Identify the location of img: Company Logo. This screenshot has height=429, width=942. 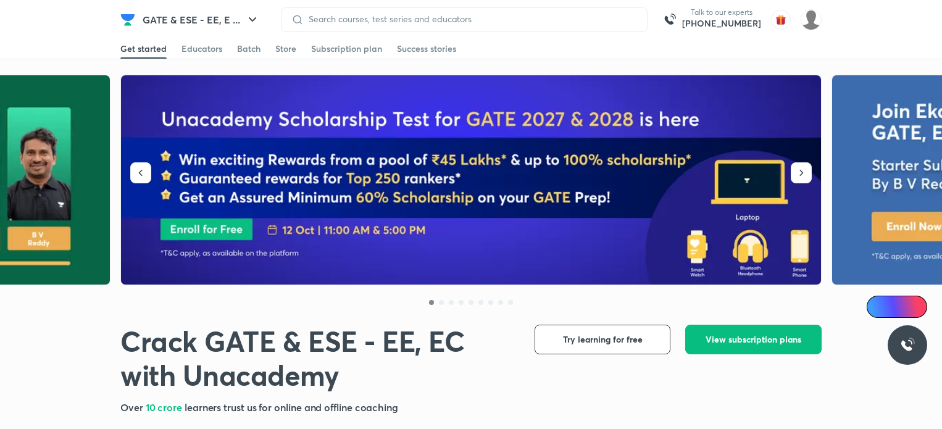
(128, 20).